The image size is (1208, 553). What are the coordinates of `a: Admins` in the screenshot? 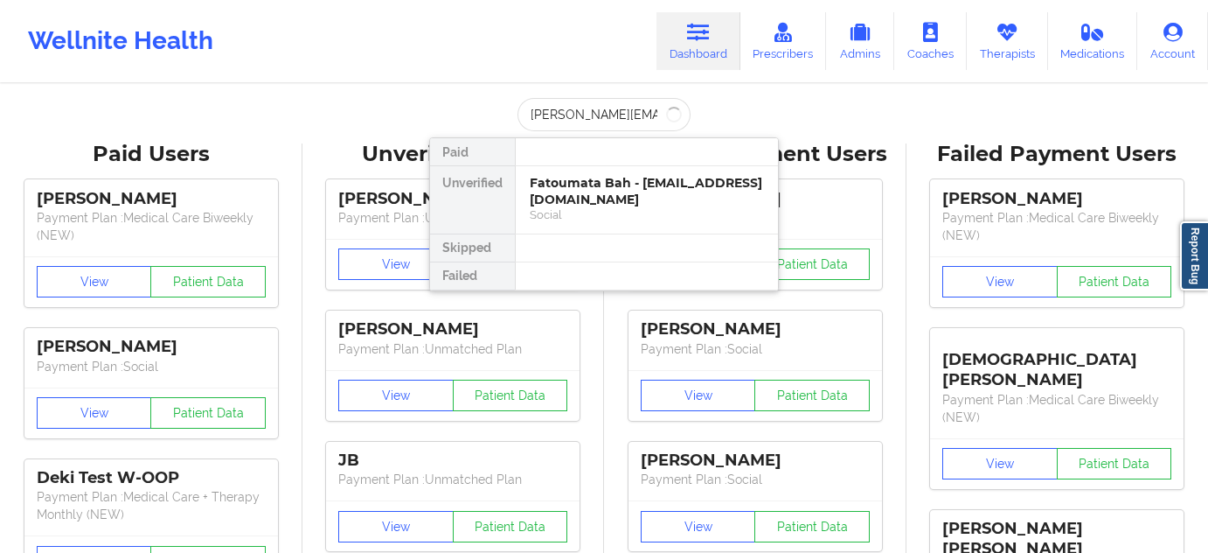 It's located at (860, 41).